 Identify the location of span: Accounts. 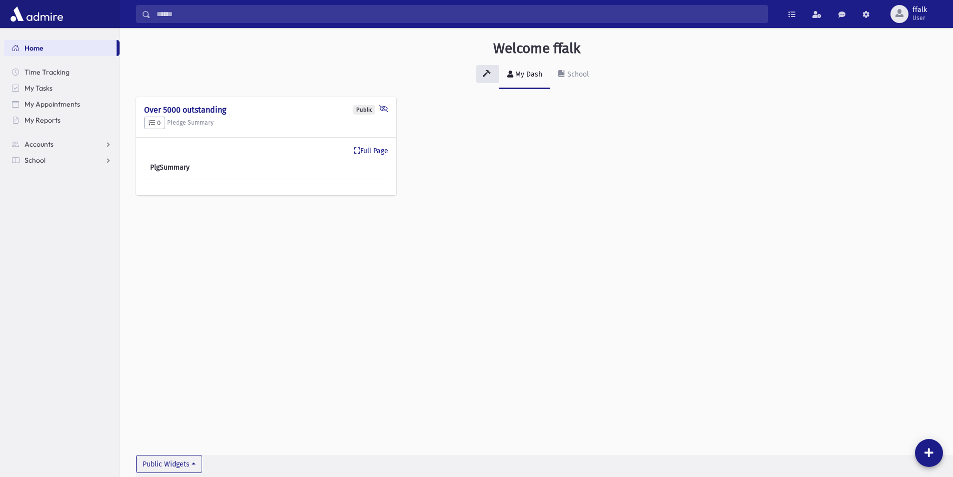
(39, 144).